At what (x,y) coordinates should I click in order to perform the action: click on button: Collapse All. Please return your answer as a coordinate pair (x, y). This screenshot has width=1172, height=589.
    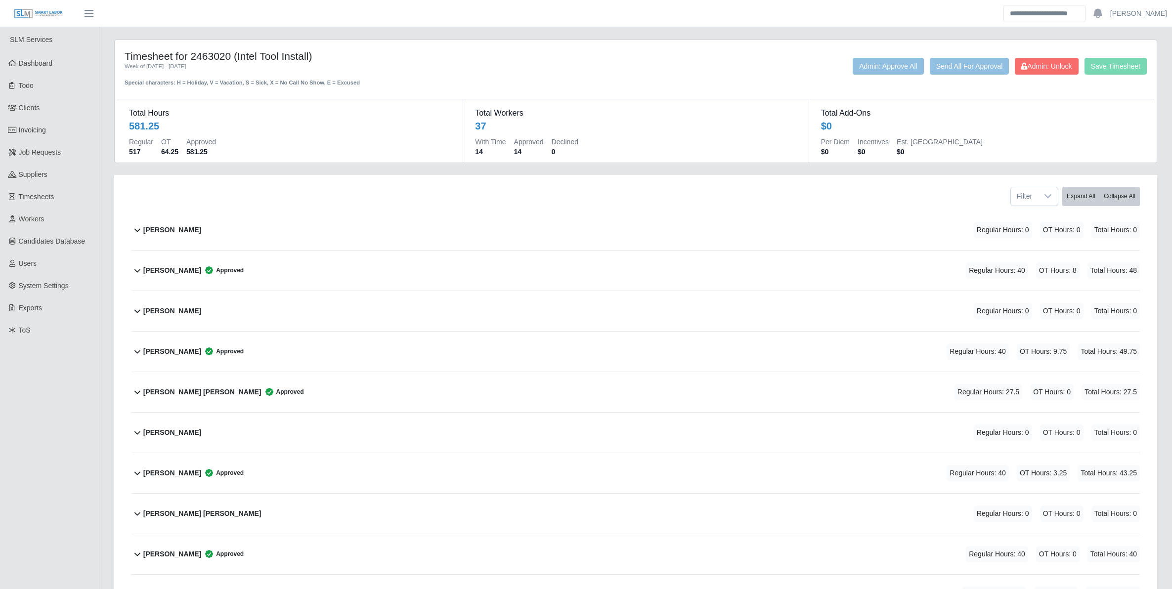
    Looking at the image, I should click on (1120, 196).